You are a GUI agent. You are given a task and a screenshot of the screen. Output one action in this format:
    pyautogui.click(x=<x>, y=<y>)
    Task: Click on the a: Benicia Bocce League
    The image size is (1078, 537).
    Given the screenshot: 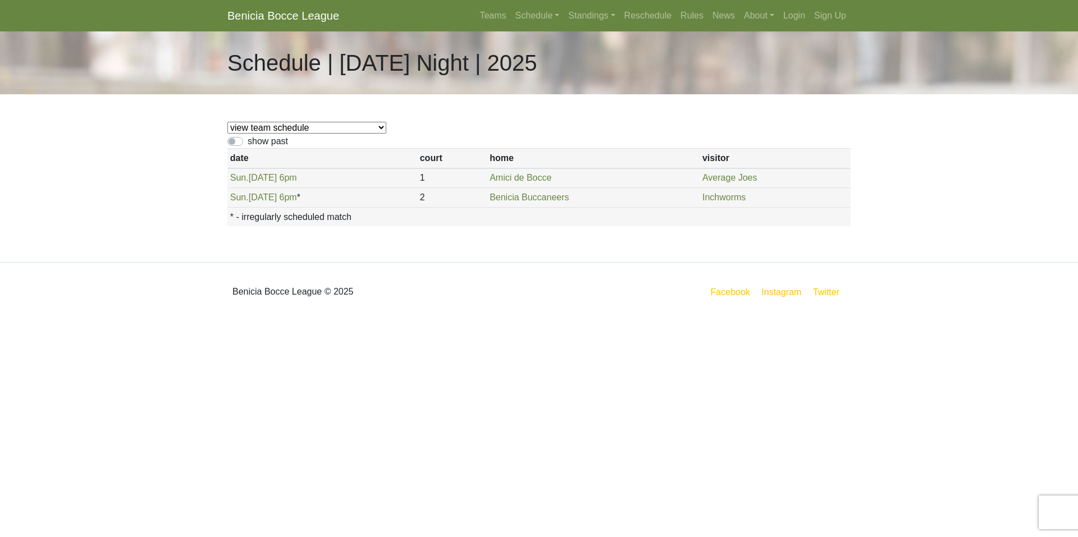 What is the action you would take?
    pyautogui.click(x=283, y=16)
    